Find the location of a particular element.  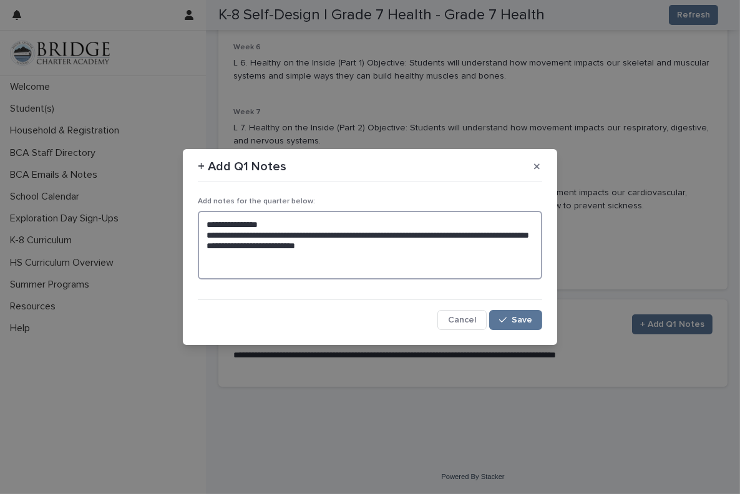

span: Cancel is located at coordinates (462, 320).